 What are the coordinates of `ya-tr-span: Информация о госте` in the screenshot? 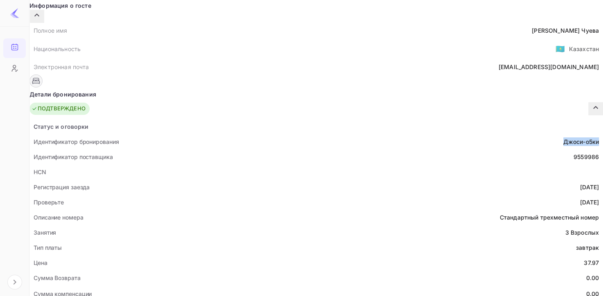 It's located at (60, 5).